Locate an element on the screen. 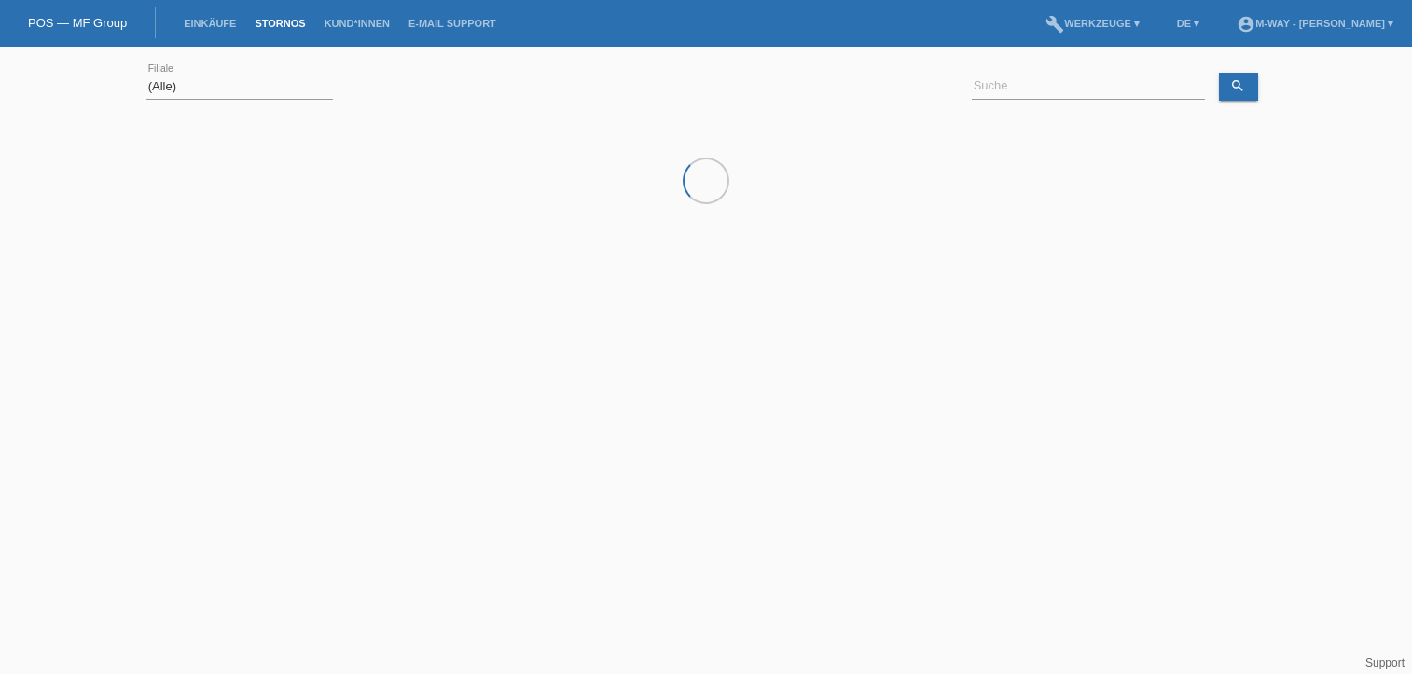 The height and width of the screenshot is (674, 1412). a: Stornos is located at coordinates (280, 23).